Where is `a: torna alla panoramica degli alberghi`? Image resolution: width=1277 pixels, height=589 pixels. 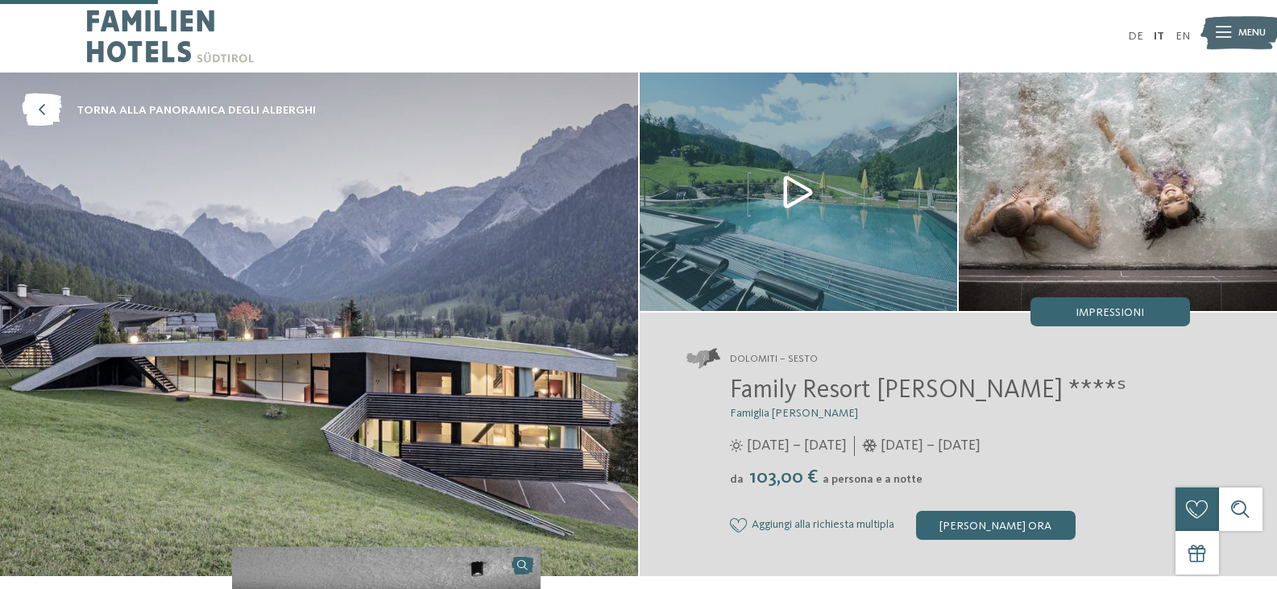 a: torna alla panoramica degli alberghi is located at coordinates (168, 110).